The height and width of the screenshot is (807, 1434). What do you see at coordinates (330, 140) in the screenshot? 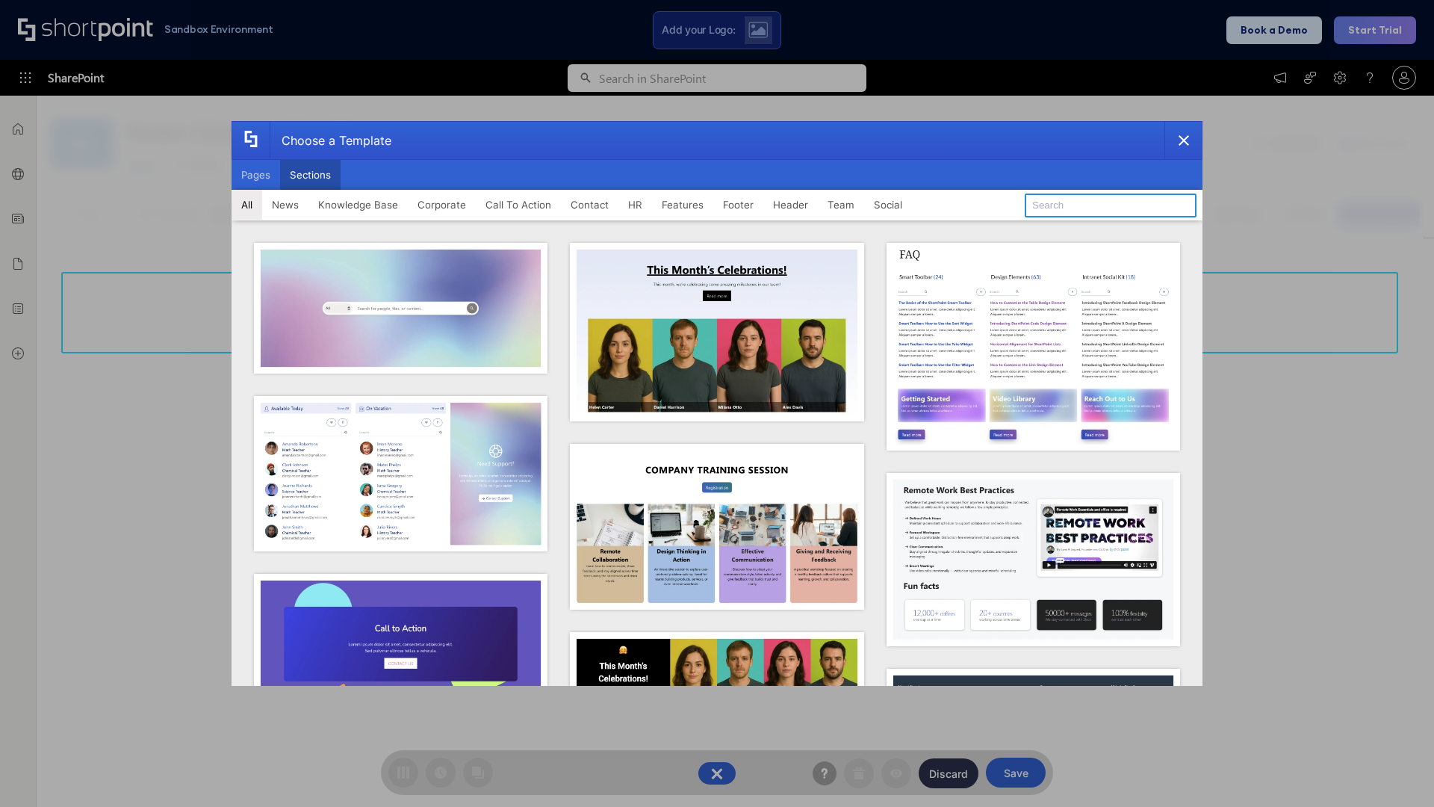
I see `div: Choose a Template` at bounding box center [330, 140].